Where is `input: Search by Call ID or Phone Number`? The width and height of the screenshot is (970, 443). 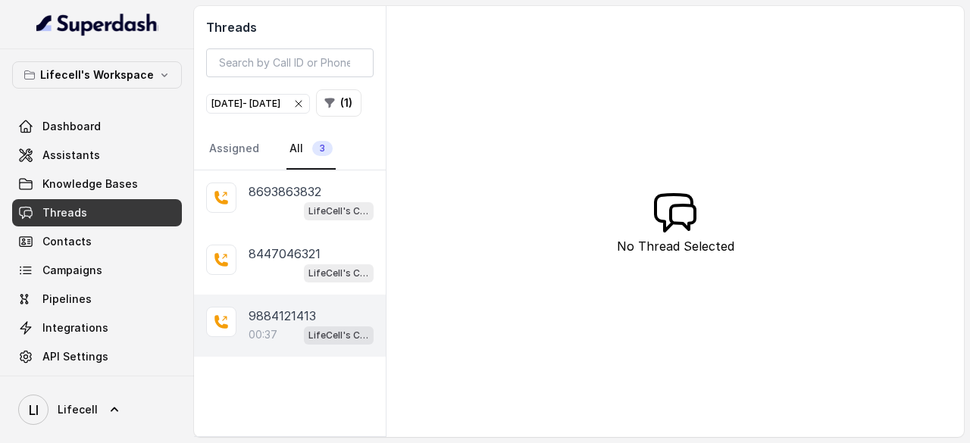
input: Search by Call ID or Phone Number is located at coordinates (290, 63).